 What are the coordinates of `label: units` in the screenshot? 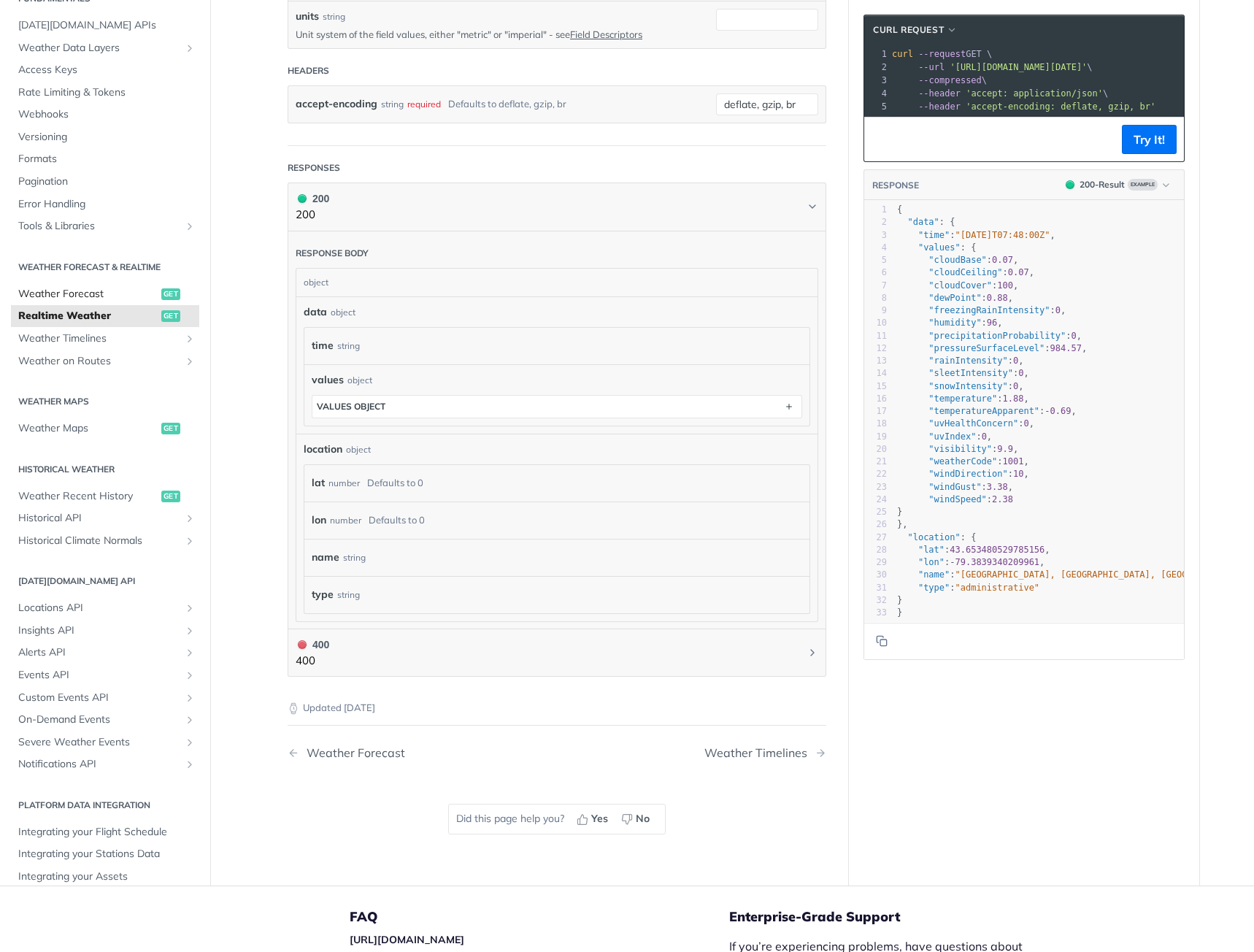 It's located at (308, 16).